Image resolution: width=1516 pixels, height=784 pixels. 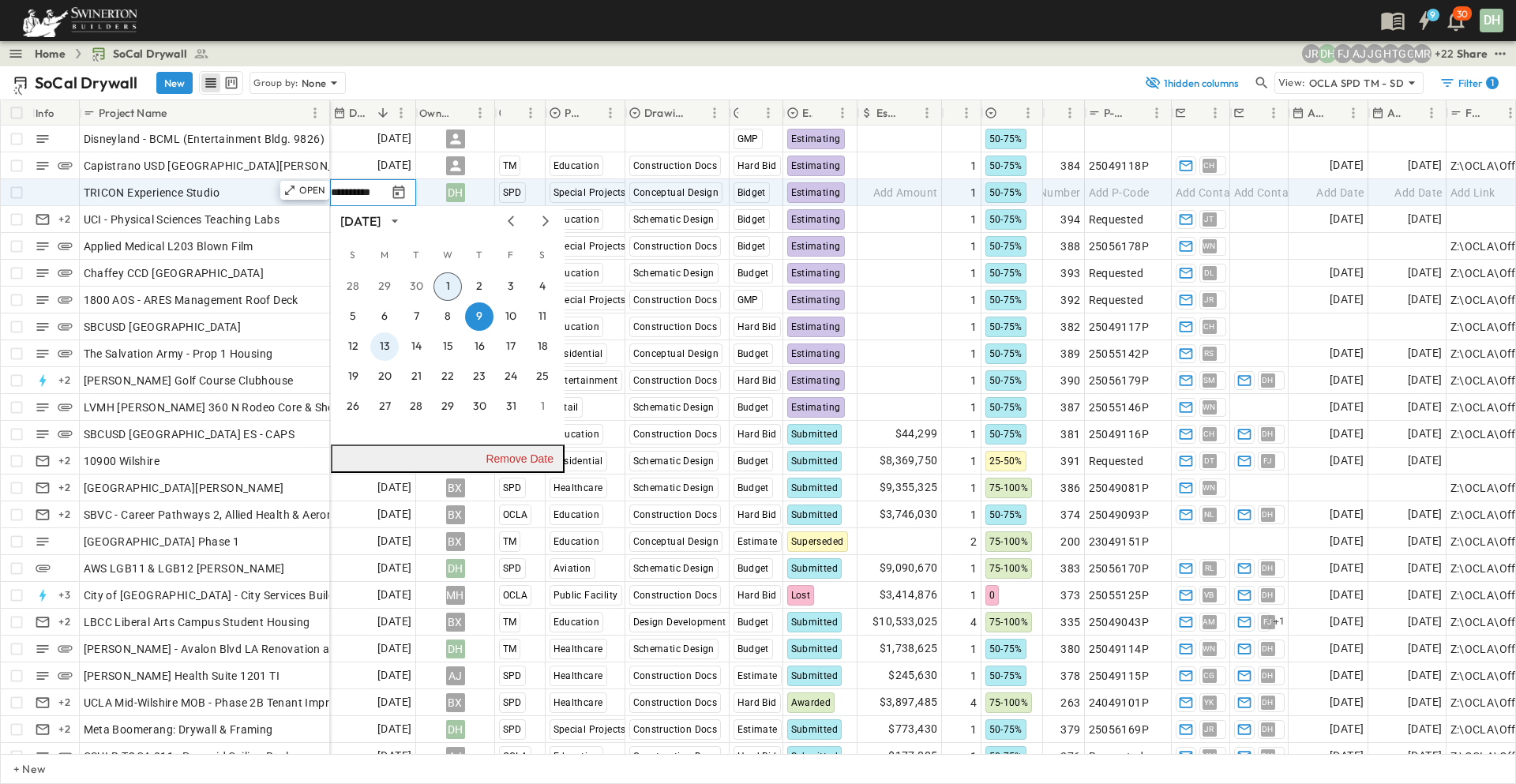 I want to click on span: Schematic Design, so click(x=674, y=220).